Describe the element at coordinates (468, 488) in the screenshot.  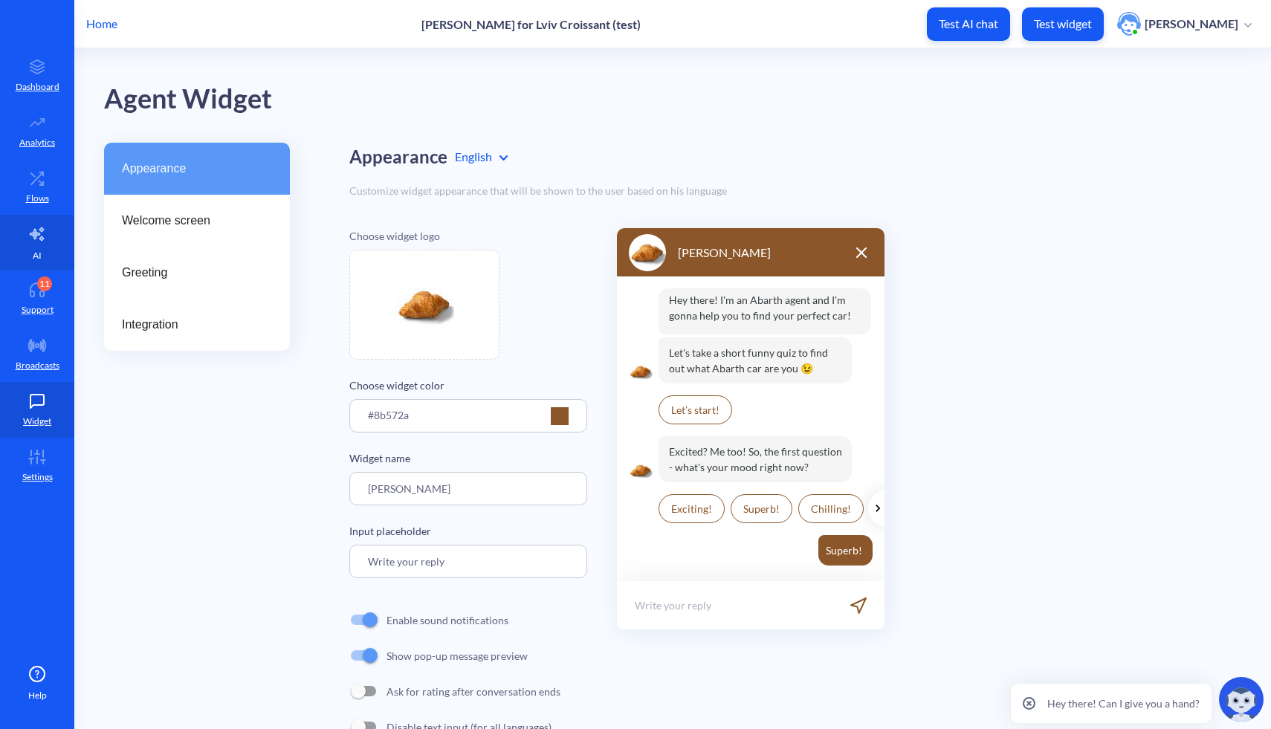
I see `input: Agent` at that location.